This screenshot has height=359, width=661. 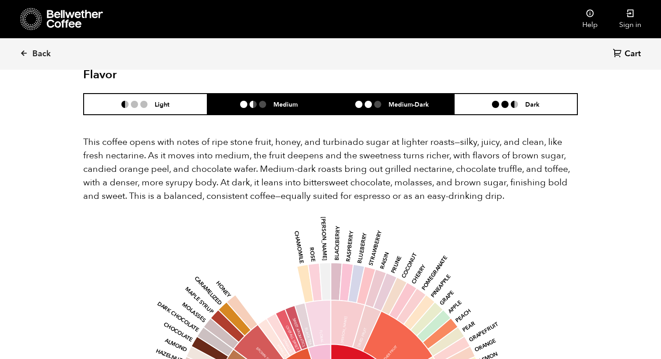 I want to click on h6: Medium, so click(x=285, y=104).